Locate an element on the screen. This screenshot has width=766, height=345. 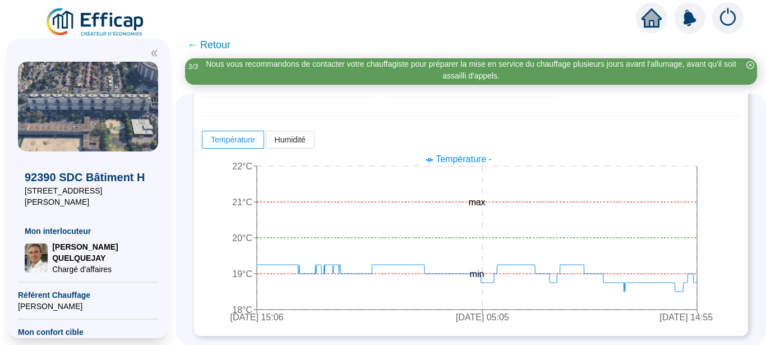
img: Chargé d'affaires is located at coordinates (36, 258).